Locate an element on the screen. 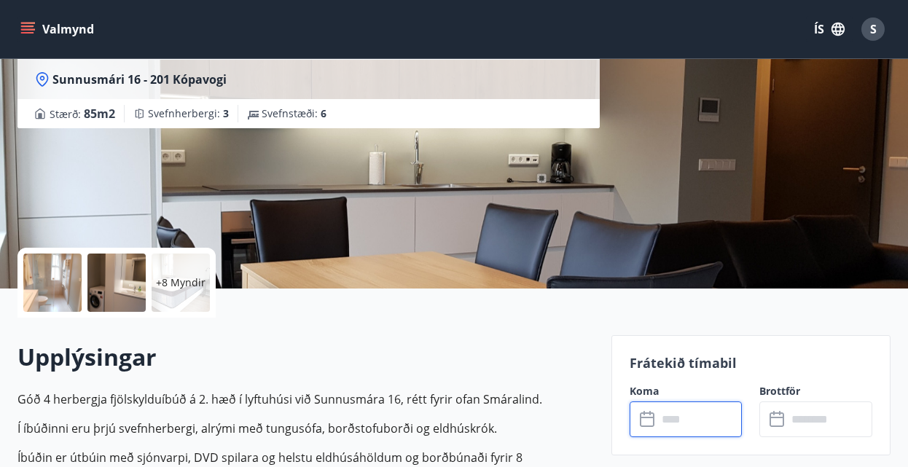  label: Brottför is located at coordinates (815, 391).